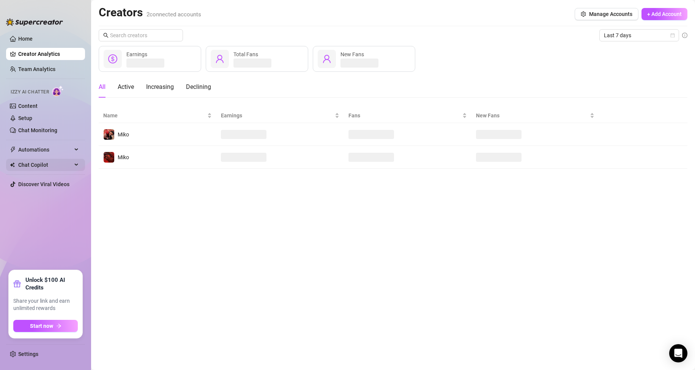 The height and width of the screenshot is (370, 695). Describe the element at coordinates (404, 115) in the screenshot. I see `span: Fans` at that location.